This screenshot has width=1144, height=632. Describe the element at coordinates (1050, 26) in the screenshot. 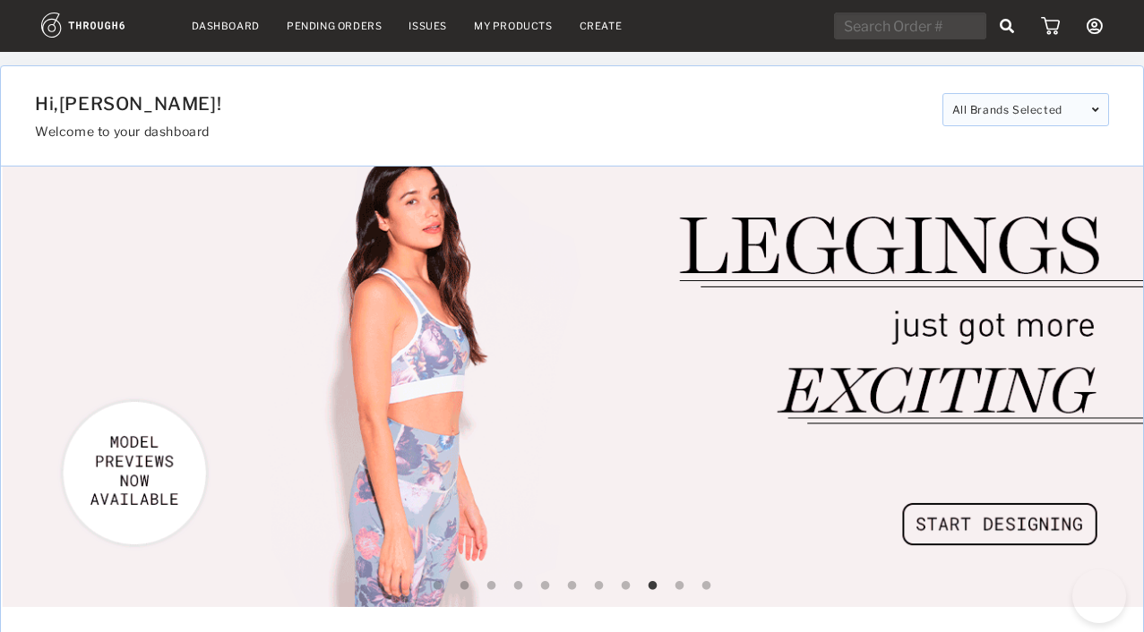

I see `img: icon_cart.dab5cea1.svg` at that location.